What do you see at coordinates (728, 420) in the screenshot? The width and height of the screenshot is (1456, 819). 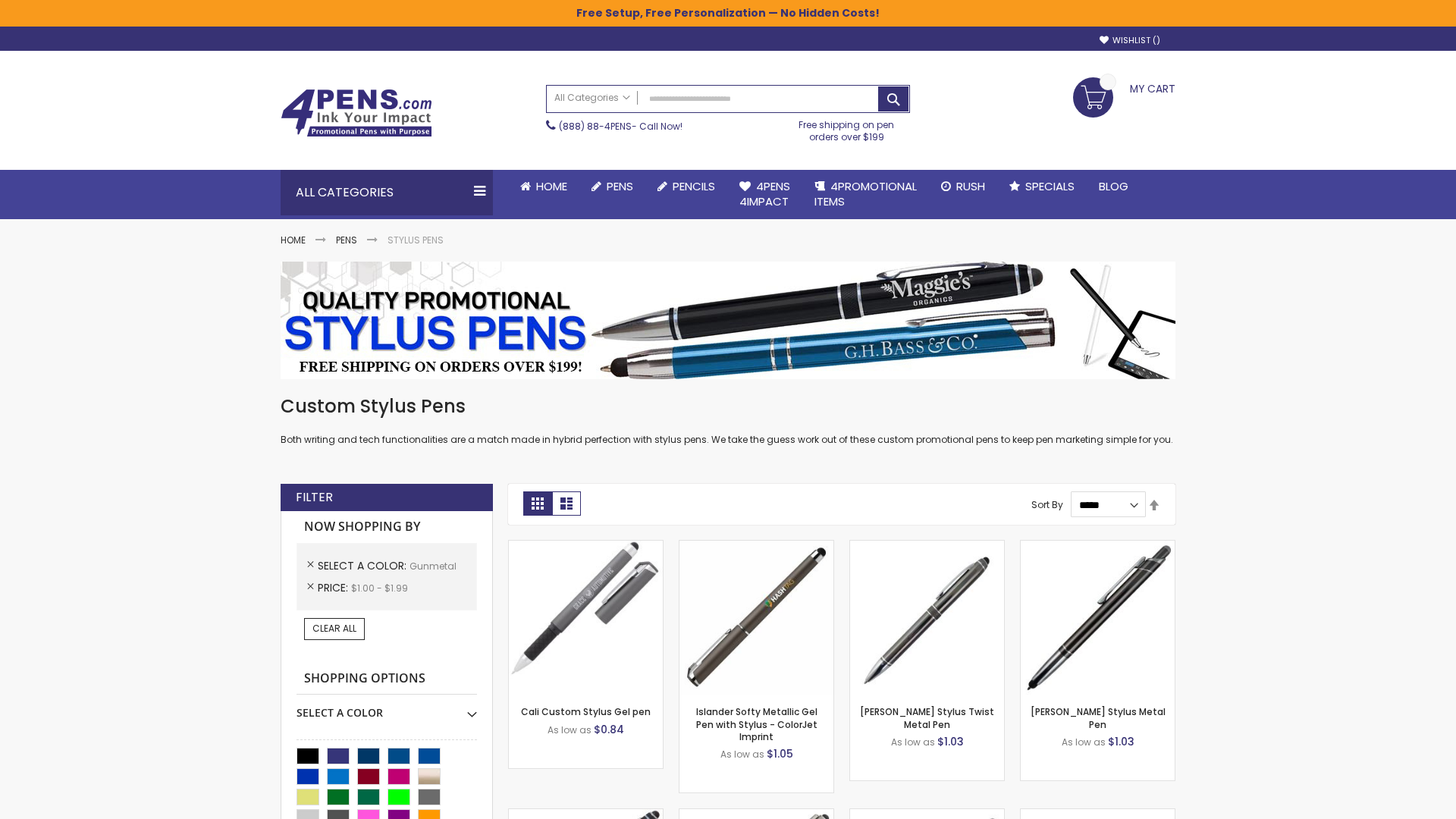 I see `div: Both writing and tech functionalities are a match made in hybrid perfection with stylus pens. We ...` at bounding box center [728, 420].